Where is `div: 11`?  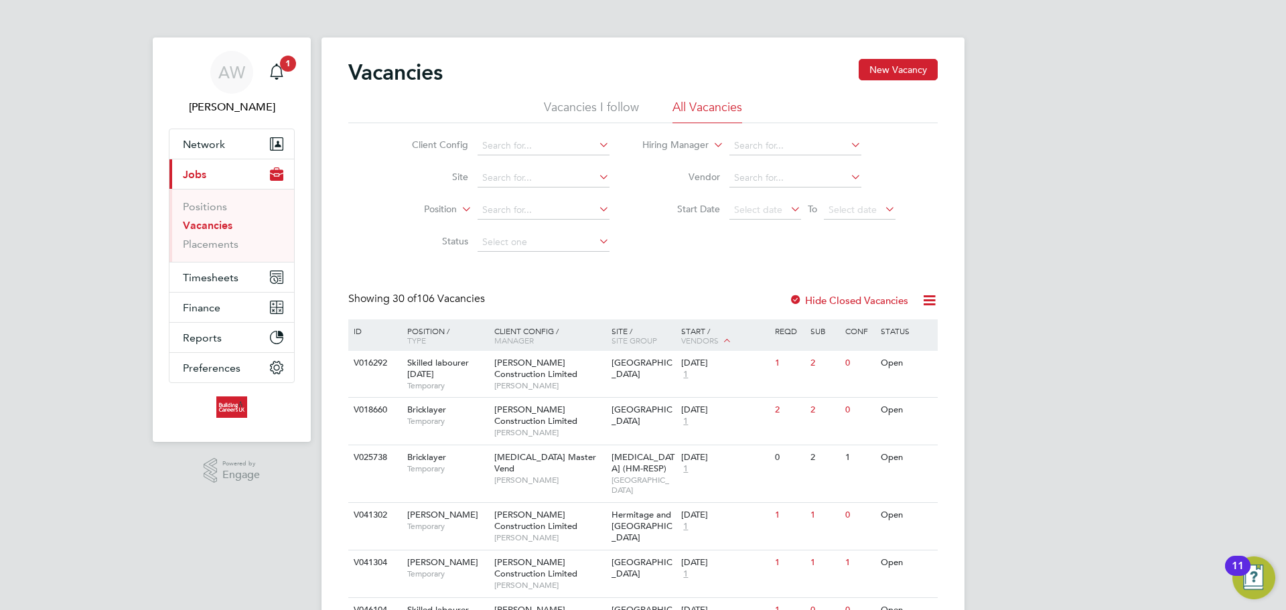 div: 11 is located at coordinates (1237, 575).